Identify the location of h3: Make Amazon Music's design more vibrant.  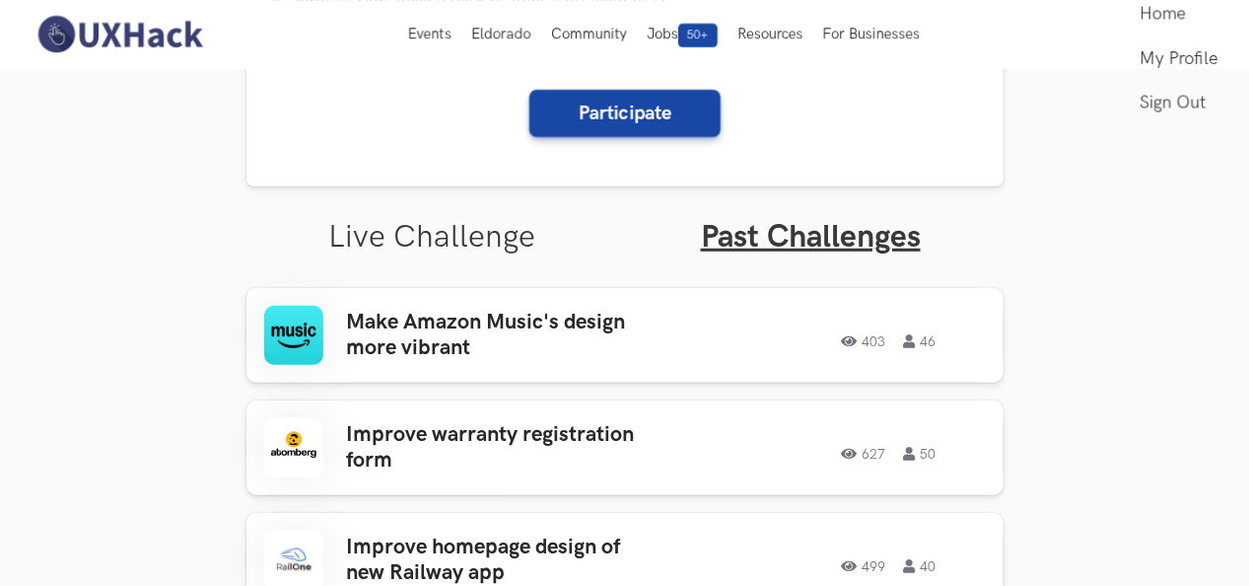
(501, 335).